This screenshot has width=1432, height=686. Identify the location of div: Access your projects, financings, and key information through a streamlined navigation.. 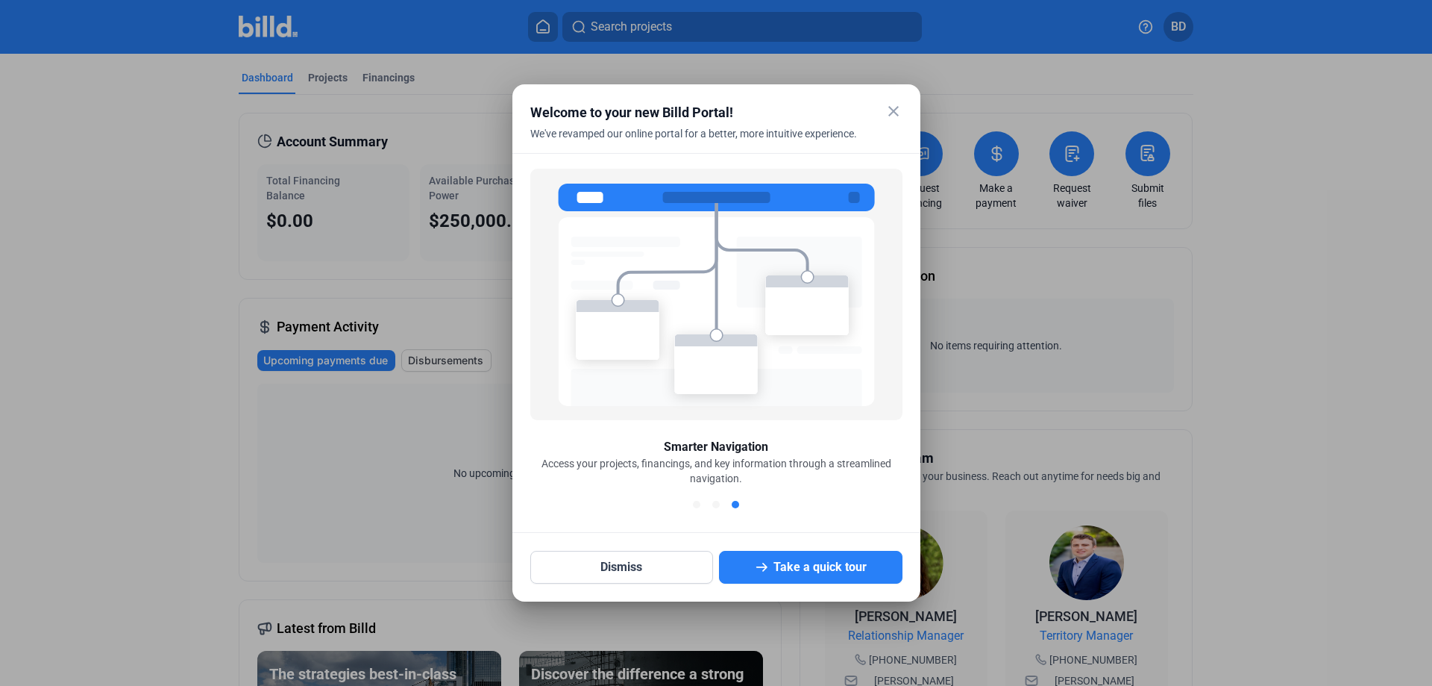
(716, 471).